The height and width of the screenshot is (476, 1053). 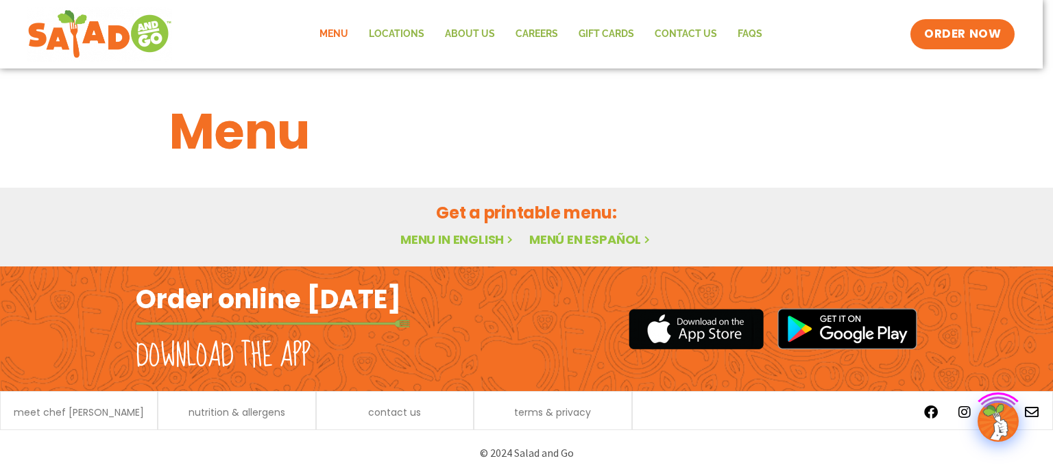 I want to click on img: google_play, so click(x=847, y=329).